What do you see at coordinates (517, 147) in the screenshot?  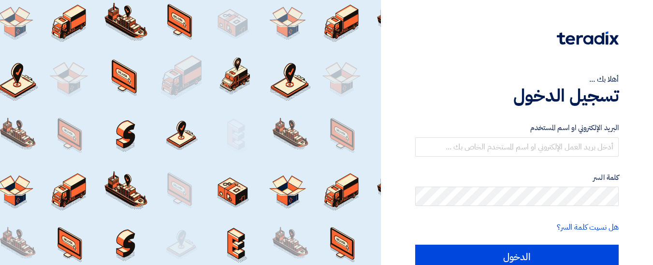 I see `input: أدخل بريد العمل الإلكتروني او اسم المستخدم الخاص بك ...` at bounding box center [517, 147].